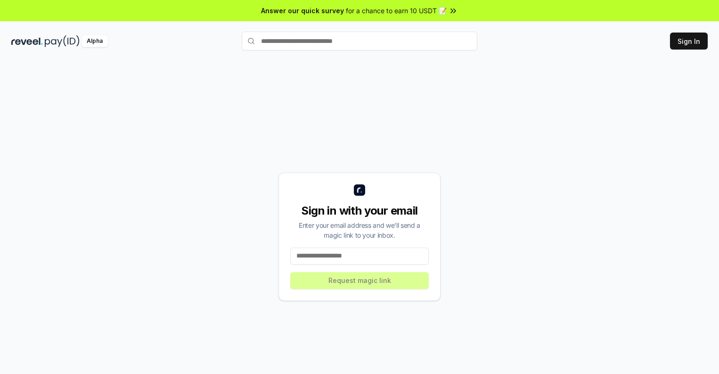  What do you see at coordinates (303, 10) in the screenshot?
I see `span: Answer our quick survey` at bounding box center [303, 10].